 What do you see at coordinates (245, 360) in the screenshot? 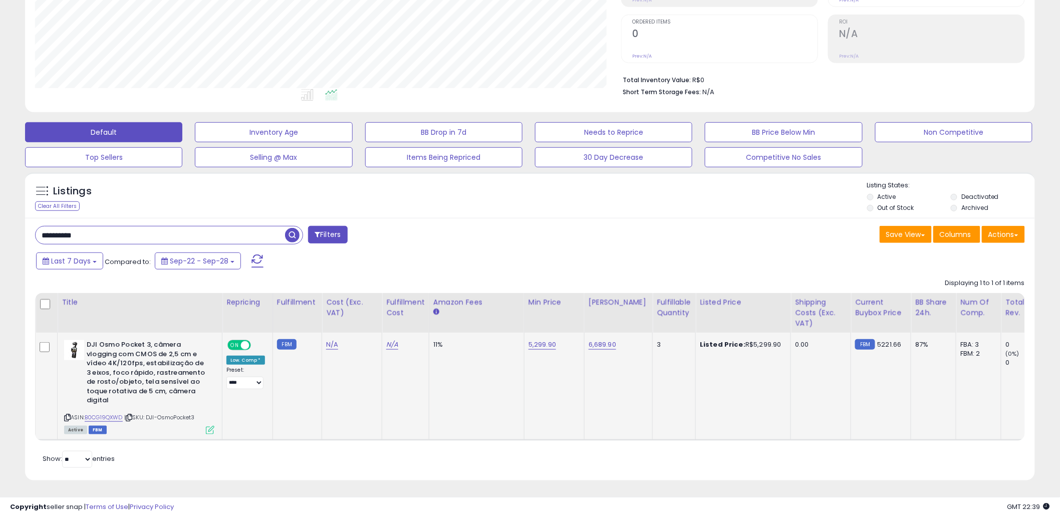
I see `div: Low. Comp *` at bounding box center [245, 360].